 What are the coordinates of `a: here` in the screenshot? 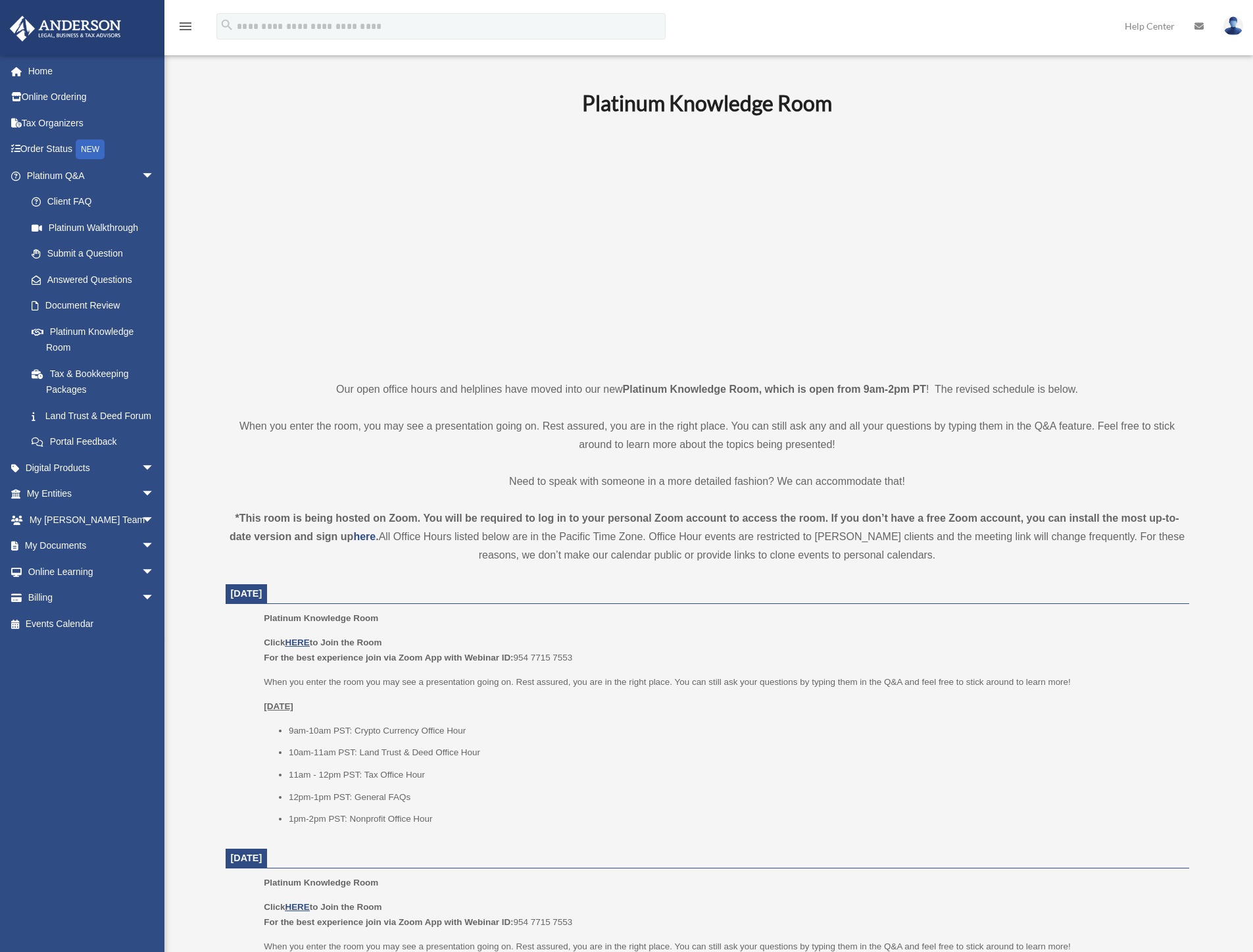 It's located at (364, 536).